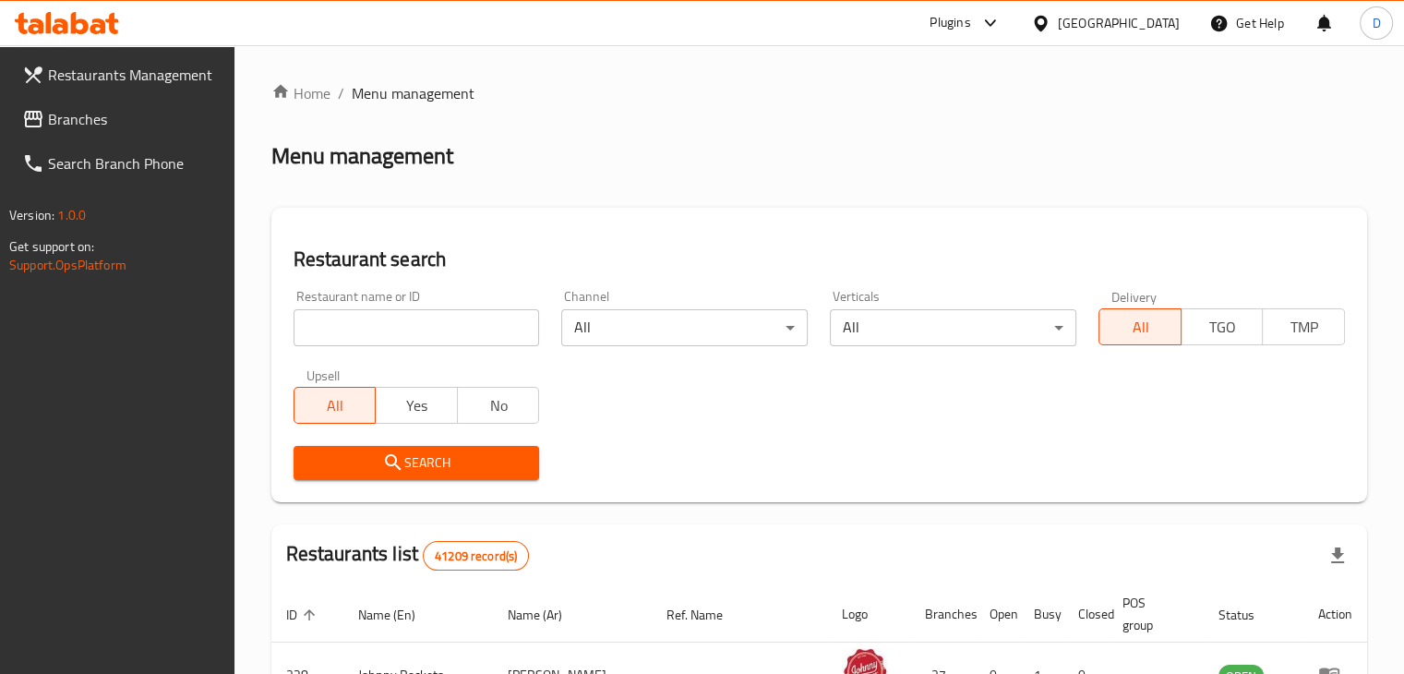  I want to click on th: Action, so click(1335, 614).